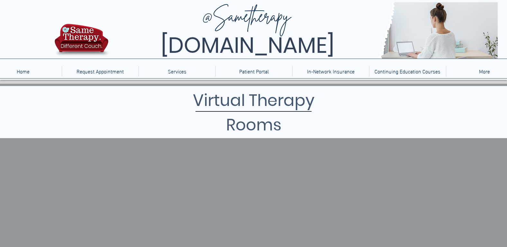 The image size is (507, 247). Describe the element at coordinates (407, 71) in the screenshot. I see `p: Continuing Education Courses` at that location.